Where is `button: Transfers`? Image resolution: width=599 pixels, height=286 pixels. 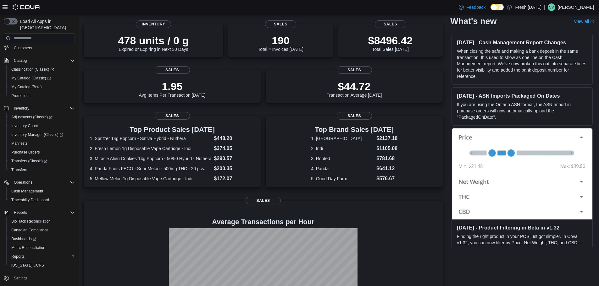
button: Transfers is located at coordinates (42, 170).